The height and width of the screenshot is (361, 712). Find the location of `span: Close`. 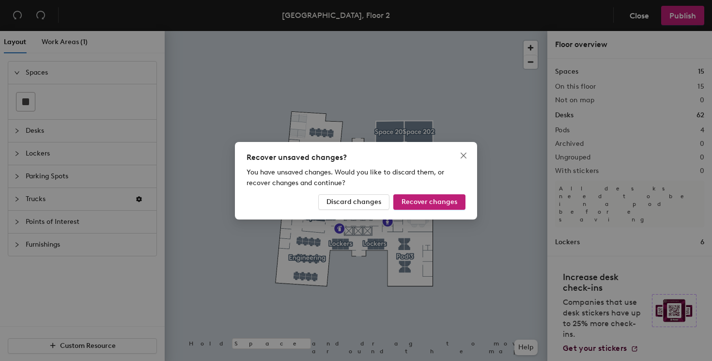

span: Close is located at coordinates (464, 156).